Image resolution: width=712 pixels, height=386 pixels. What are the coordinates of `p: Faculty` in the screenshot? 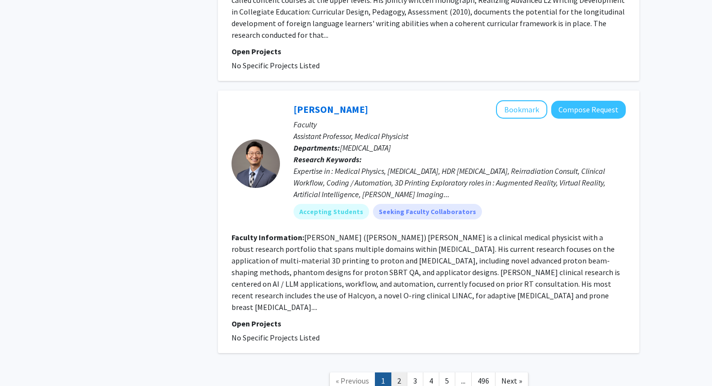 It's located at (459, 124).